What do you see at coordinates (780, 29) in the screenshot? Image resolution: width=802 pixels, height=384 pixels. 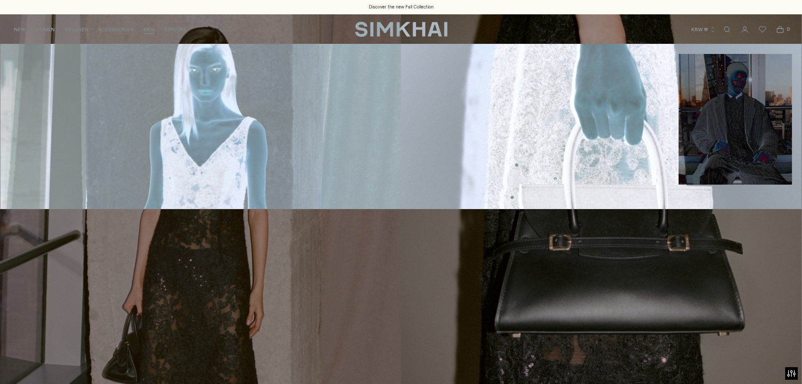 I see `a: Open cart modal` at bounding box center [780, 29].